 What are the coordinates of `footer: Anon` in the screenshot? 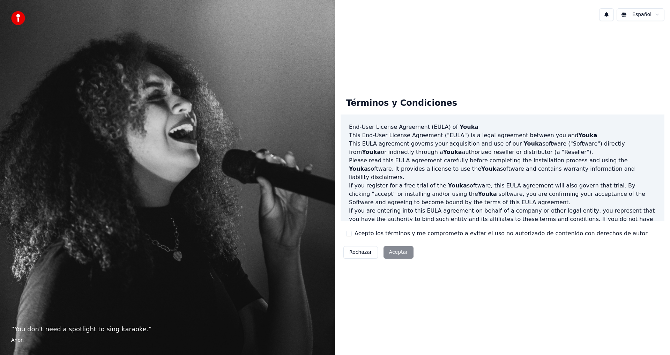 It's located at (167, 340).